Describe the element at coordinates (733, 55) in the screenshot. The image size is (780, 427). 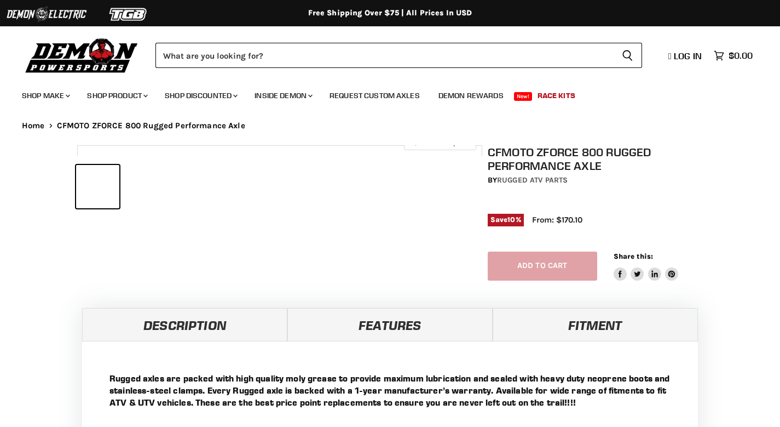
I see `a: $0.00` at that location.